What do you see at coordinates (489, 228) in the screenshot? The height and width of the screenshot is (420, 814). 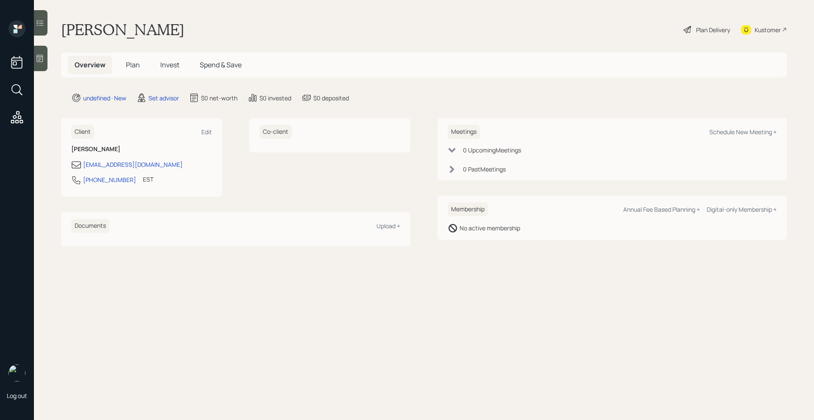 I see `div: No active membership` at bounding box center [489, 228].